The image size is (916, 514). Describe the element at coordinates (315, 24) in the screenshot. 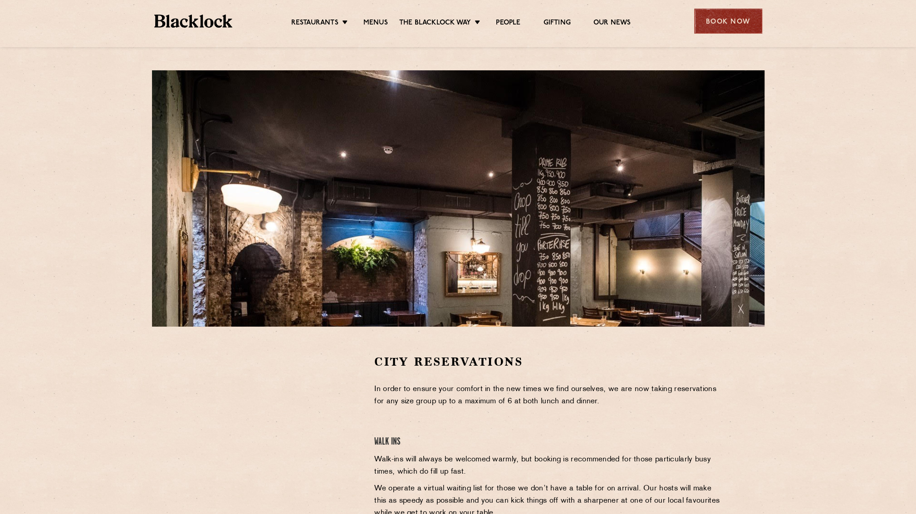

I see `a: Restaurants` at that location.